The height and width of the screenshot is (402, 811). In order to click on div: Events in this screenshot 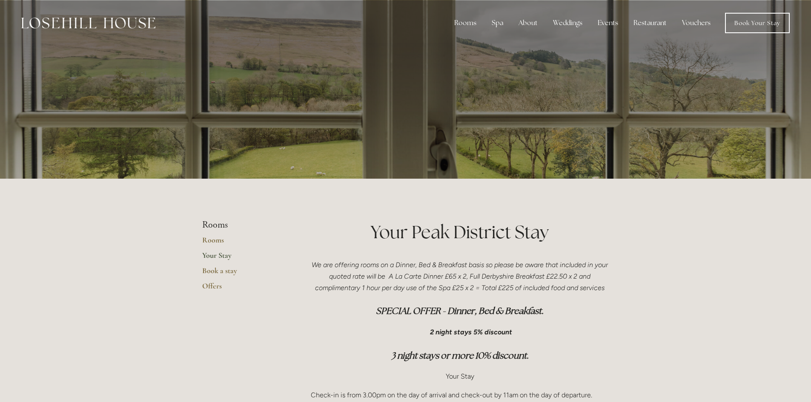, I will do `click(608, 23)`.